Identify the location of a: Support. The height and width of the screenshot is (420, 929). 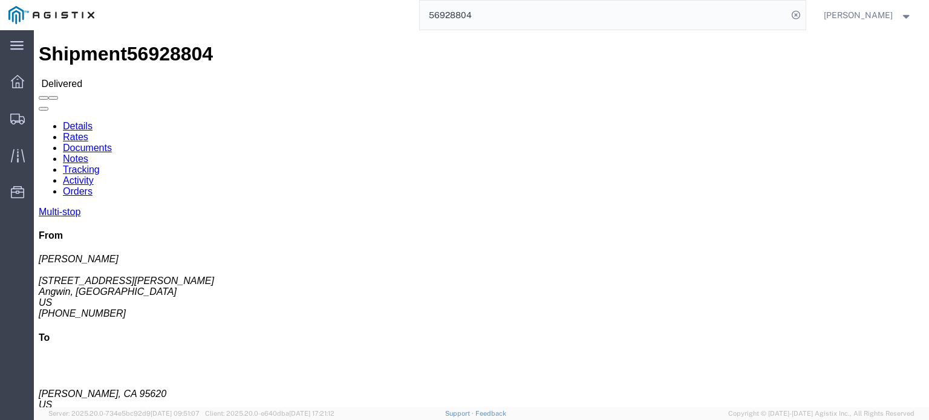
(460, 414).